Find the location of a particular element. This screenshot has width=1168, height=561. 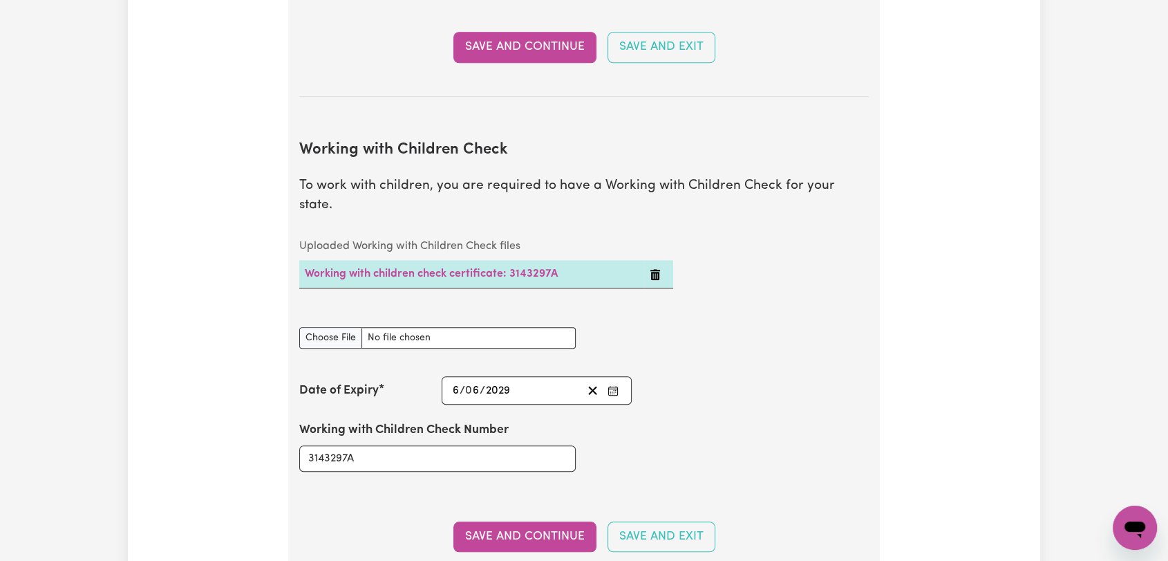

button: Enter the Date of Expiry of your Working with Children Check is located at coordinates (613, 390).